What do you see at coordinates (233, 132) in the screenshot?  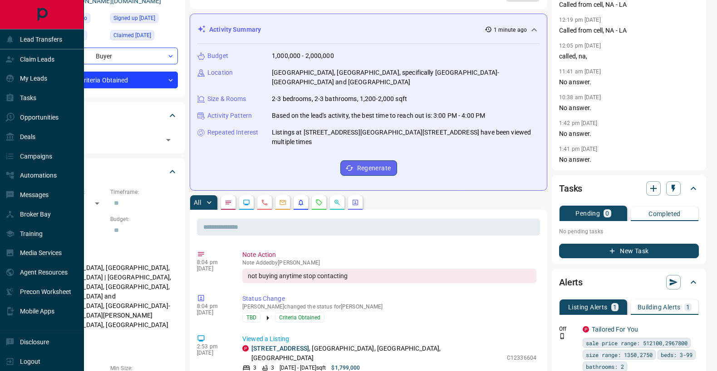 I see `p: Repeated Interest` at bounding box center [233, 132].